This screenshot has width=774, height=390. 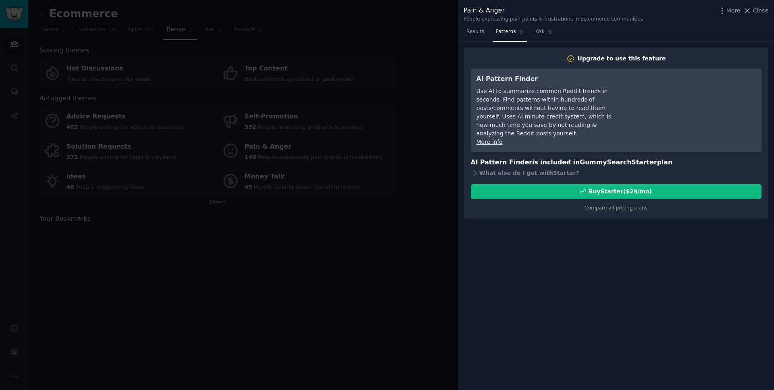 I want to click on a: Results, so click(x=475, y=33).